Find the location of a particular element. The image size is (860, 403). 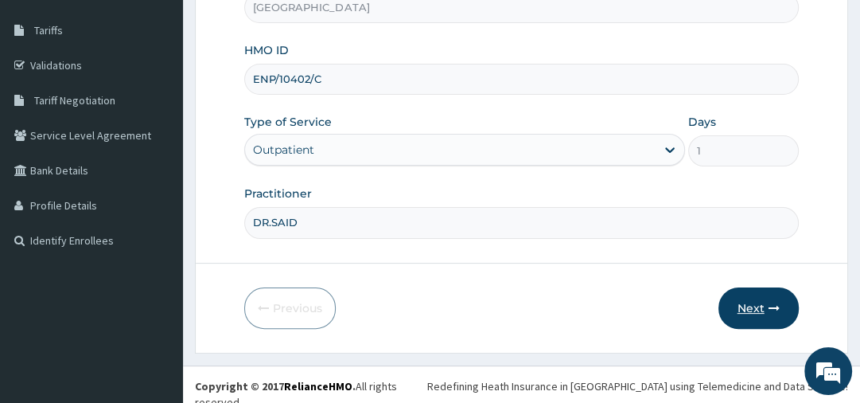

input: Enter HMO ID is located at coordinates (521, 79).